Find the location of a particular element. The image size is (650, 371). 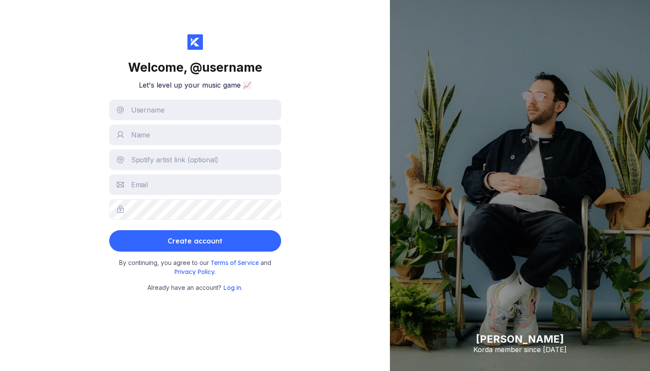

input: Username is located at coordinates (195, 110).